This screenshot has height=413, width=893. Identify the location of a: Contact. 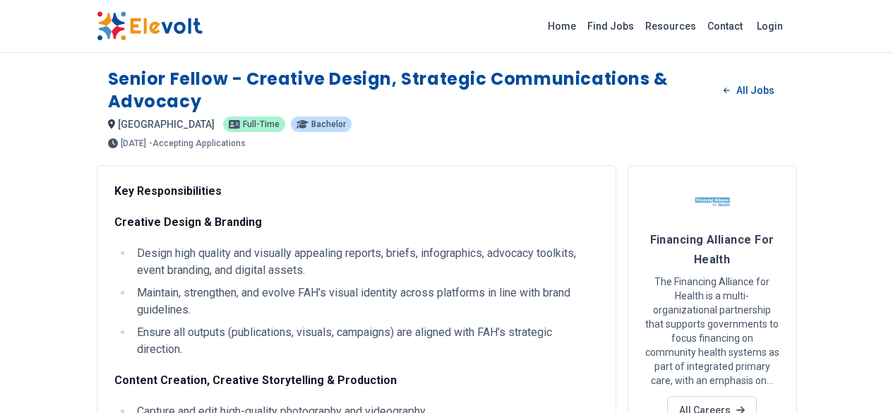
(725, 26).